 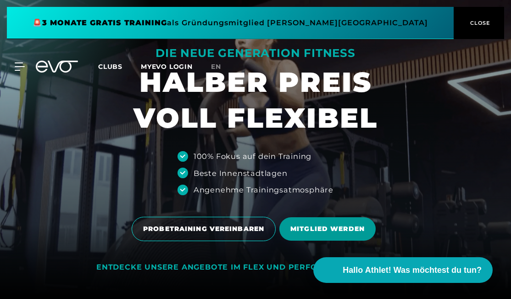 I want to click on div: Angenehme Trainingsatmosphäre, so click(x=263, y=189).